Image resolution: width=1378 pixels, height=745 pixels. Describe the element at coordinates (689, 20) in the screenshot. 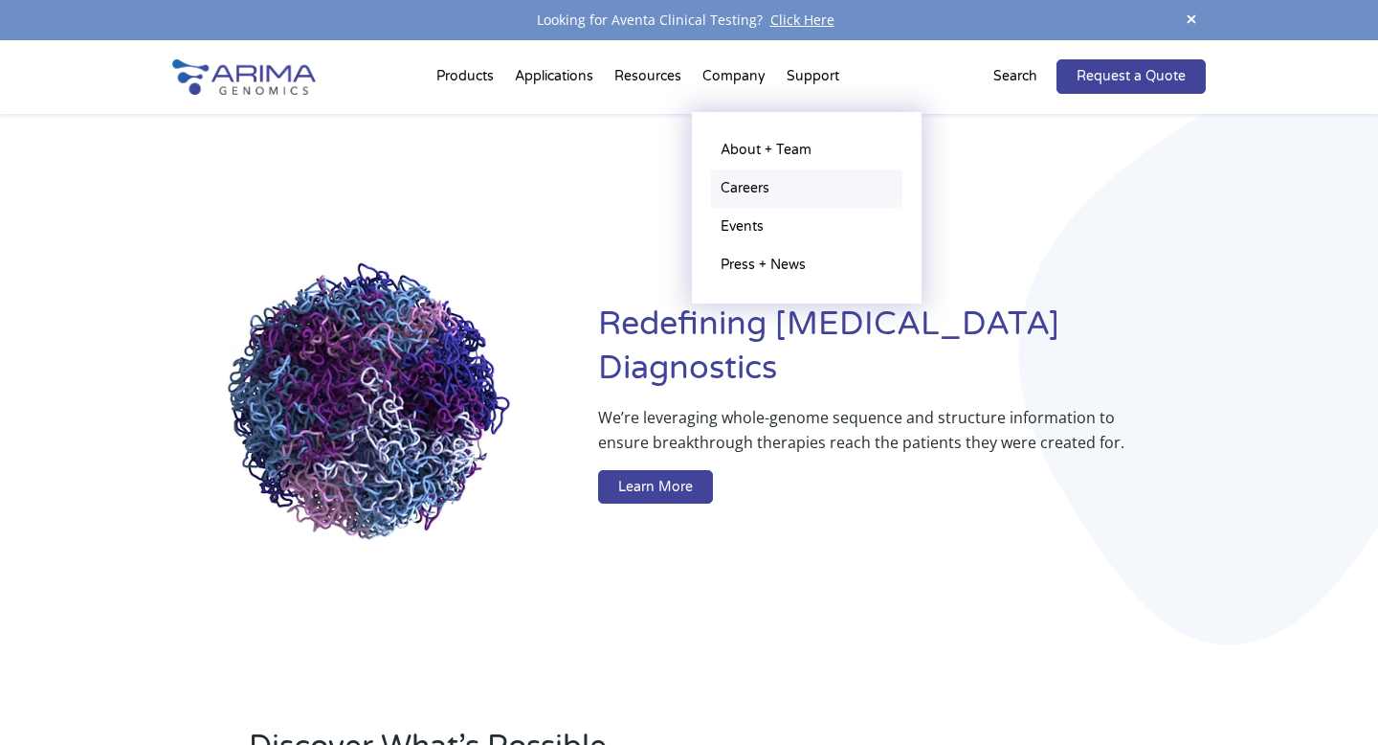

I see `div: Looking for Aventa Clinical Testing?` at that location.